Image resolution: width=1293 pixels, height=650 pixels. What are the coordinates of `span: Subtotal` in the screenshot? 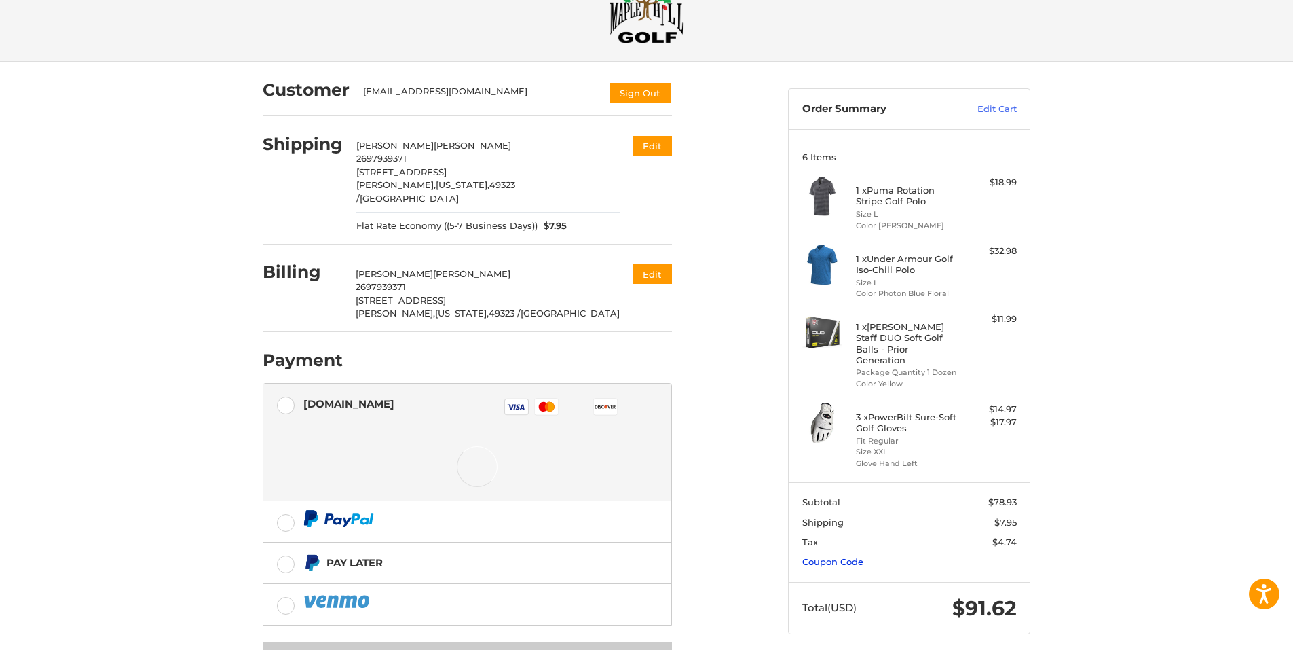 It's located at (821, 502).